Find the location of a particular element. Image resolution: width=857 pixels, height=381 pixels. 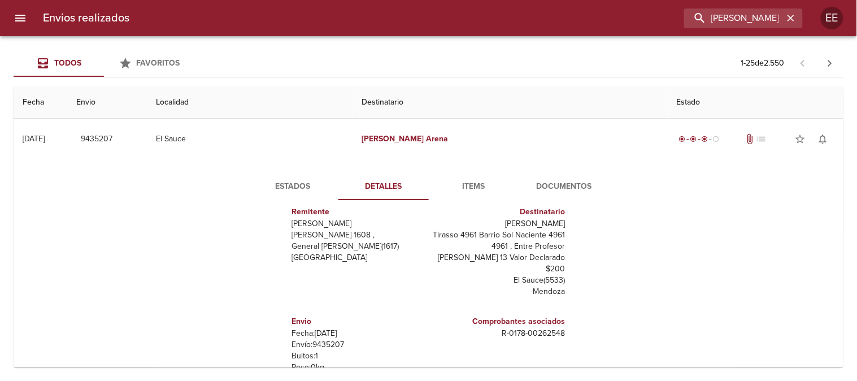

th: Destinatario is located at coordinates (510, 102).